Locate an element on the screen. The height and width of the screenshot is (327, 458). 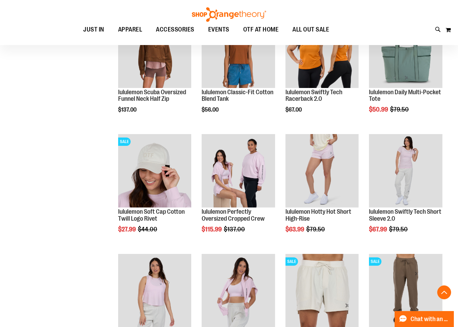
img: Shop Orangetheory is located at coordinates (229, 15).